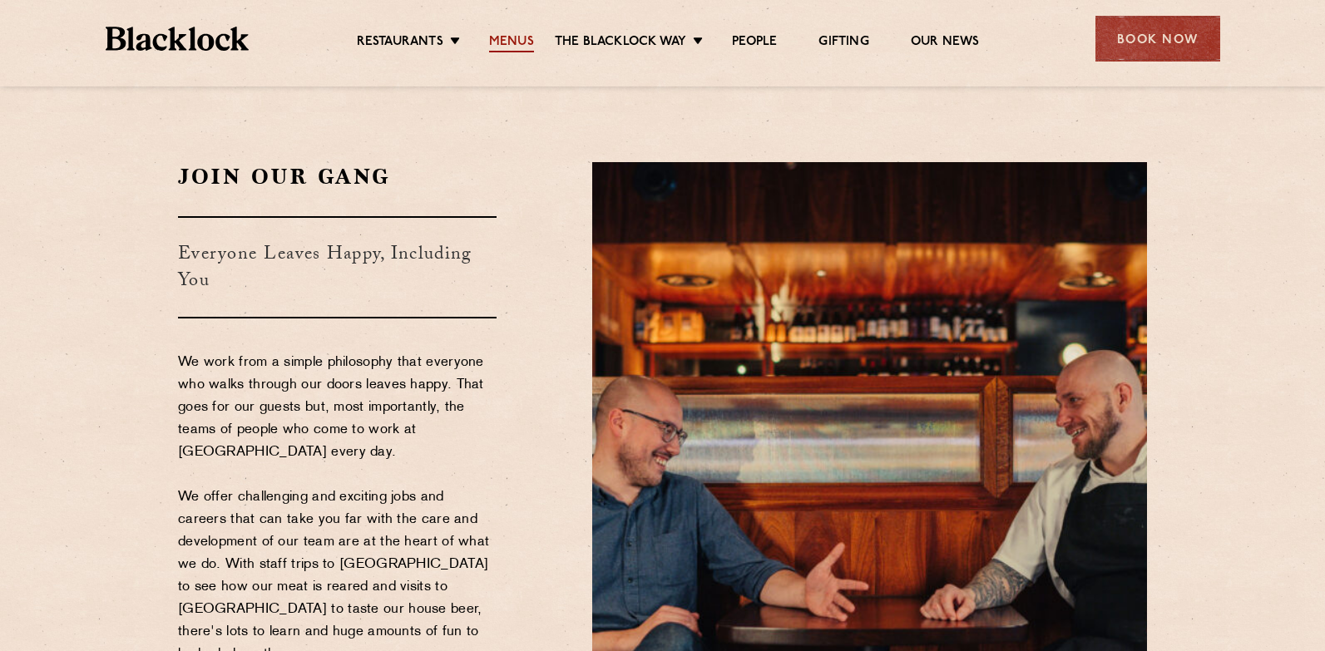  I want to click on a: Gifting, so click(843, 43).